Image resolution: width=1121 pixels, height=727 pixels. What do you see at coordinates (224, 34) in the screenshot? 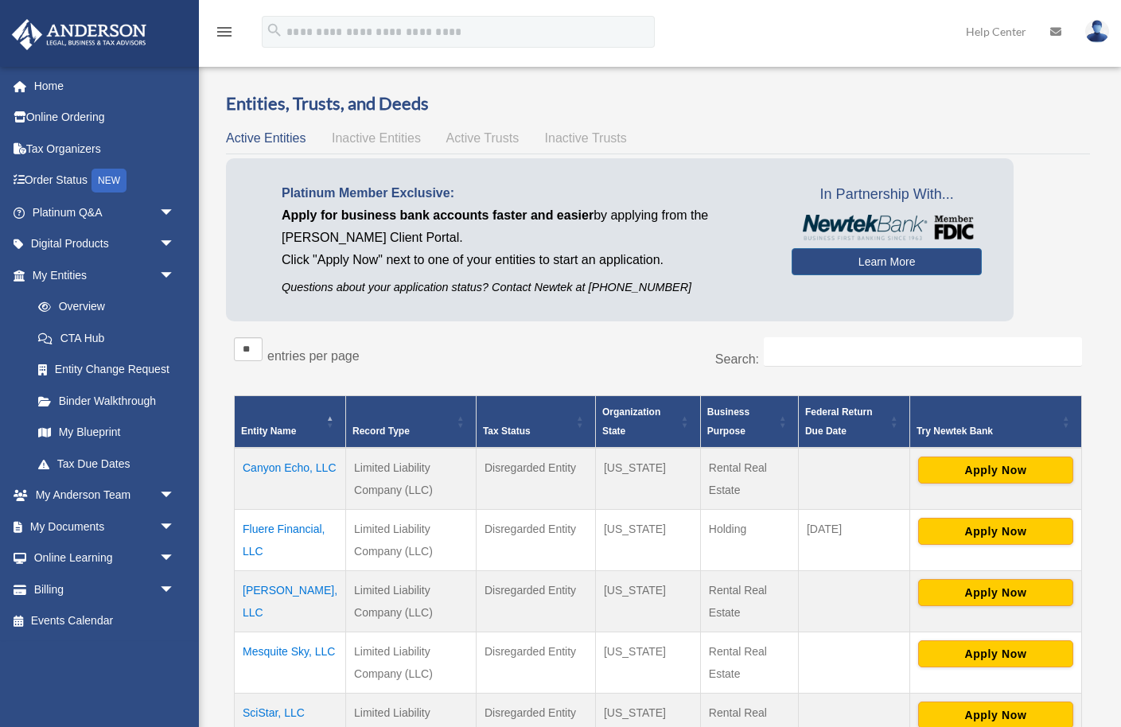
I see `a: menu` at bounding box center [224, 34].